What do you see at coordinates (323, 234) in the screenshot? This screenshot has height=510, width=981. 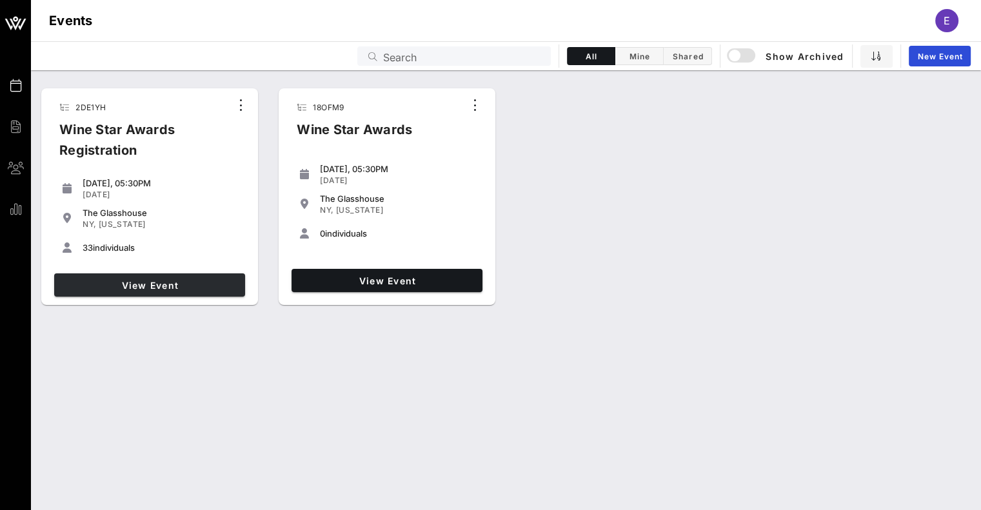 I see `span: 0` at bounding box center [323, 234].